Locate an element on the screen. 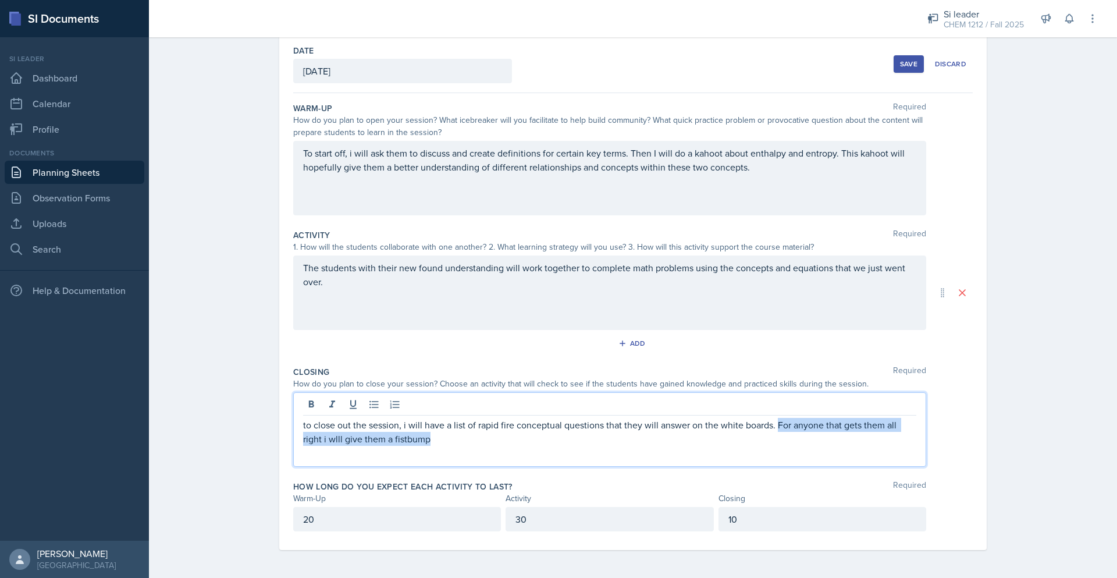 The width and height of the screenshot is (1117, 578). a: Profile is located at coordinates (74, 129).